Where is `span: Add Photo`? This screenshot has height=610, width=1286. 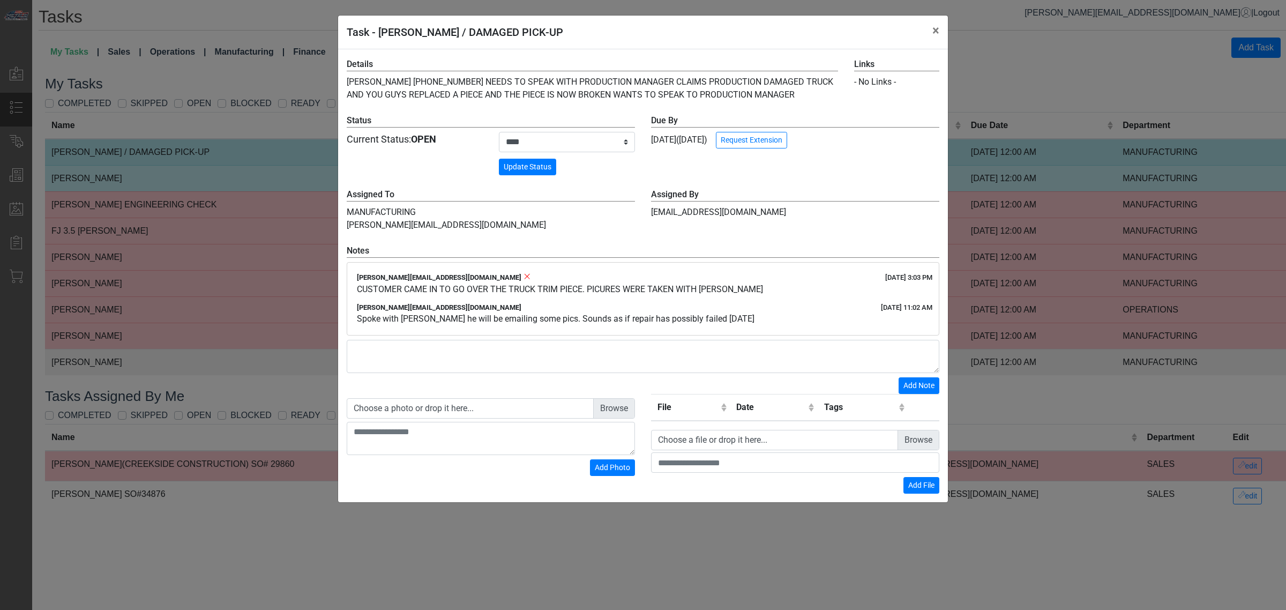
span: Add Photo is located at coordinates (613, 467).